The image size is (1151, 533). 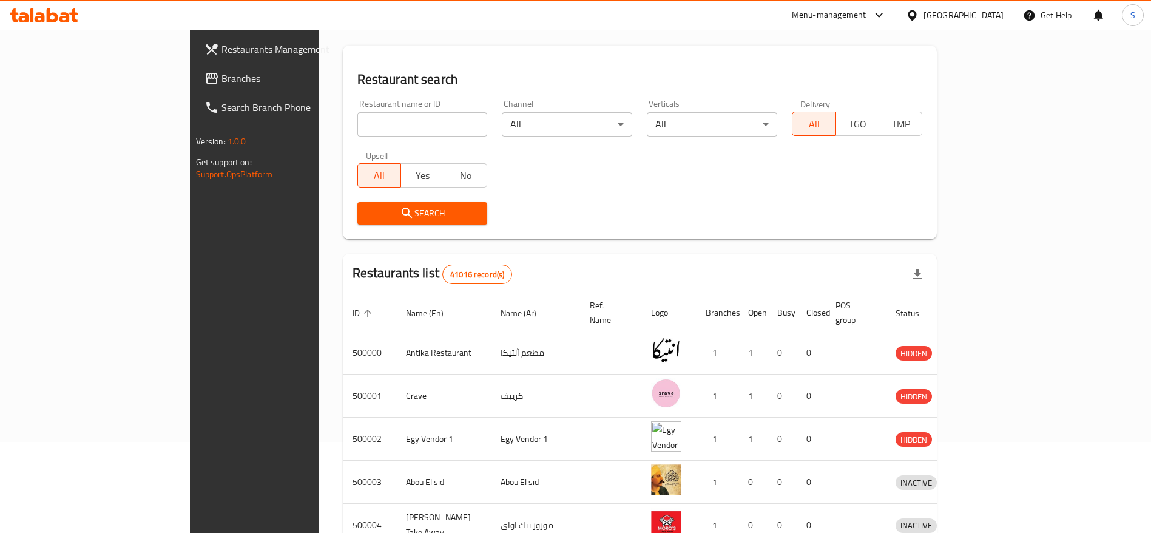 What do you see at coordinates (465, 175) in the screenshot?
I see `span: No` at bounding box center [465, 175].